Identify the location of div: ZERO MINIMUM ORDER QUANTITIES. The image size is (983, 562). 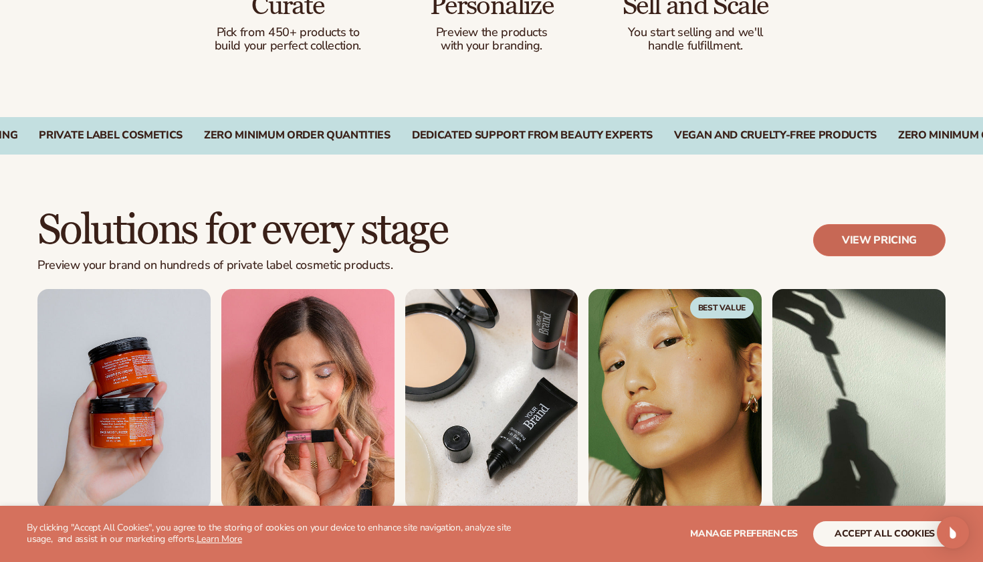
(297, 135).